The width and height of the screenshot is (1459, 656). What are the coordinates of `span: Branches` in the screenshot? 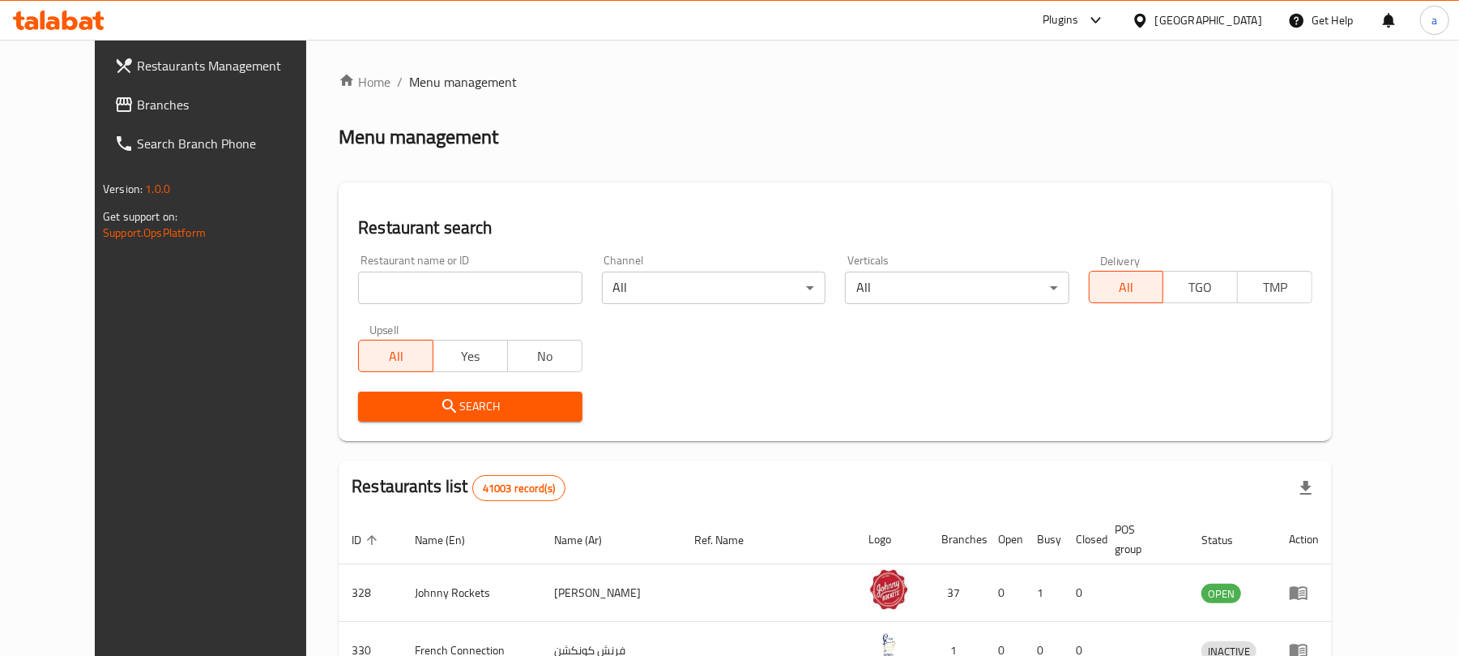 It's located at (231, 105).